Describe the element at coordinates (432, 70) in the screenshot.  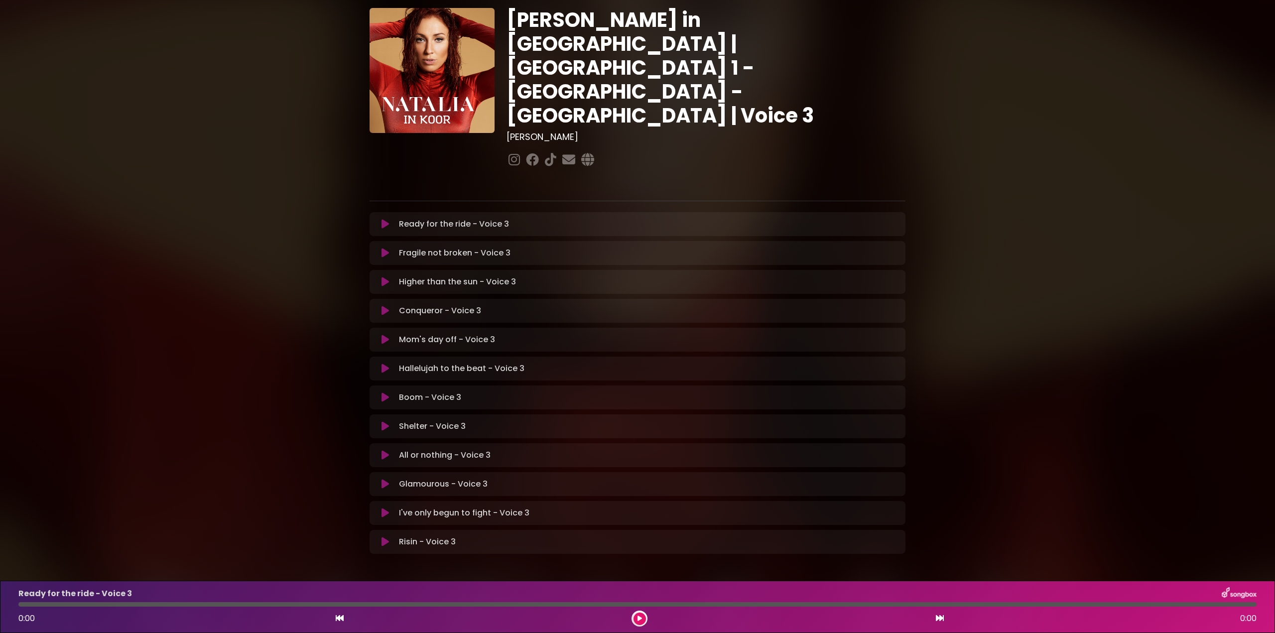
I see `img: YTVS25JmS9CLUqXqkEhs` at that location.